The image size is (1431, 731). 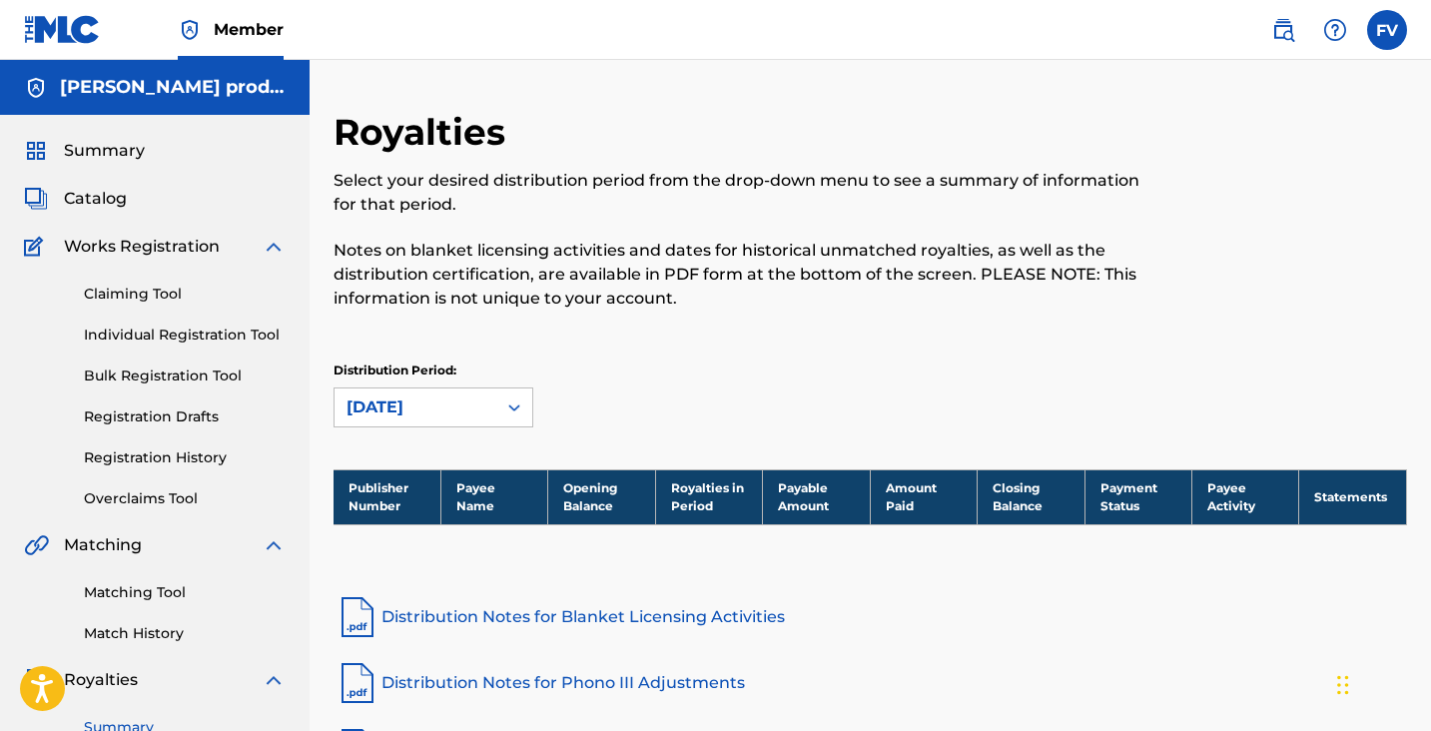 I want to click on a: CatalogCatalog, so click(x=75, y=199).